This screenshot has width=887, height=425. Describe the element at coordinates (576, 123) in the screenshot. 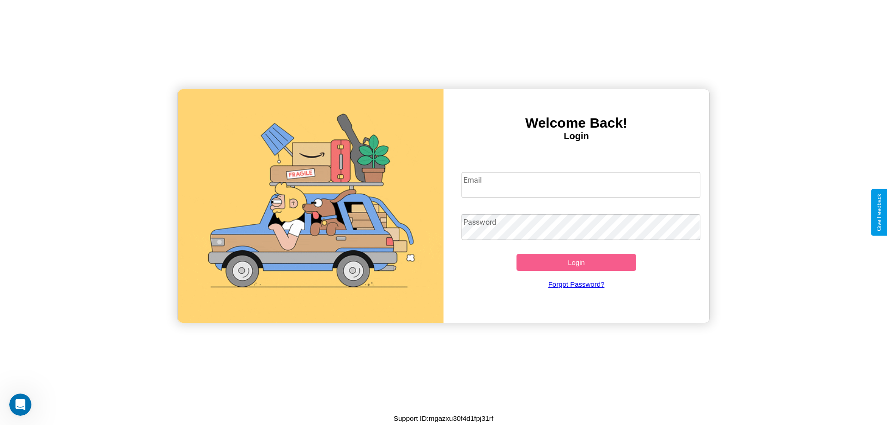

I see `h3: Welcome Back!` at that location.